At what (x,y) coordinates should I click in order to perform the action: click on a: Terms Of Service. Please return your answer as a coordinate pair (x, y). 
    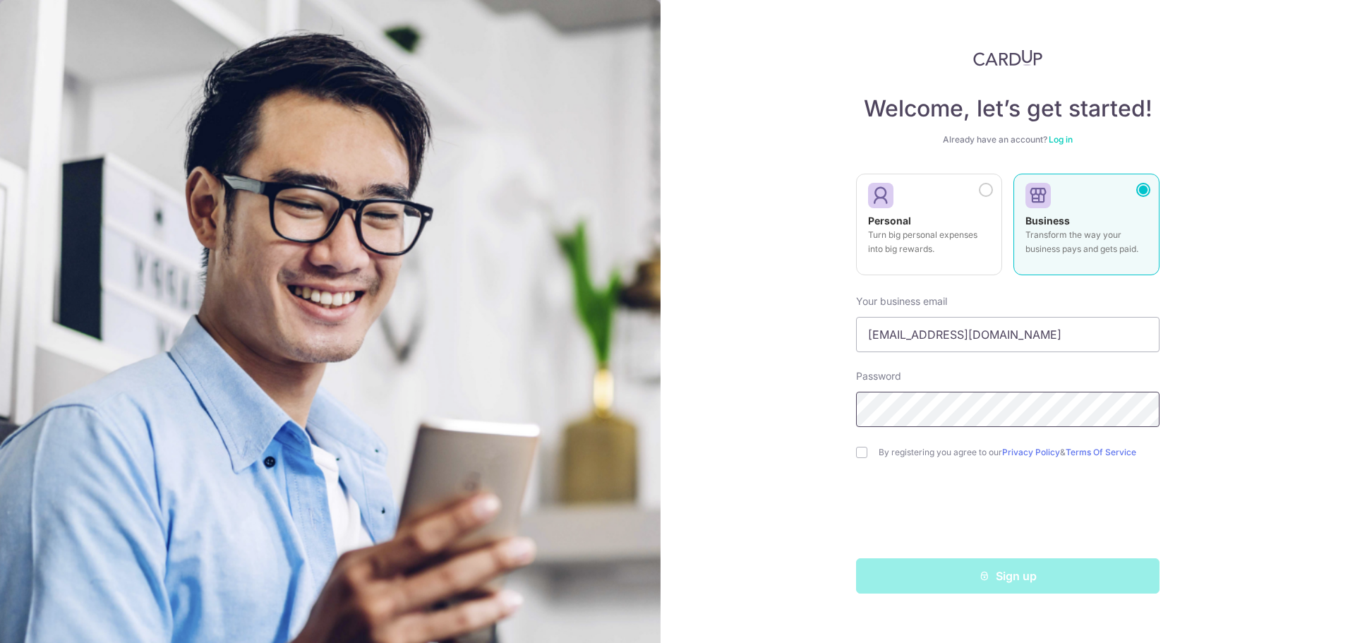
    Looking at the image, I should click on (1101, 452).